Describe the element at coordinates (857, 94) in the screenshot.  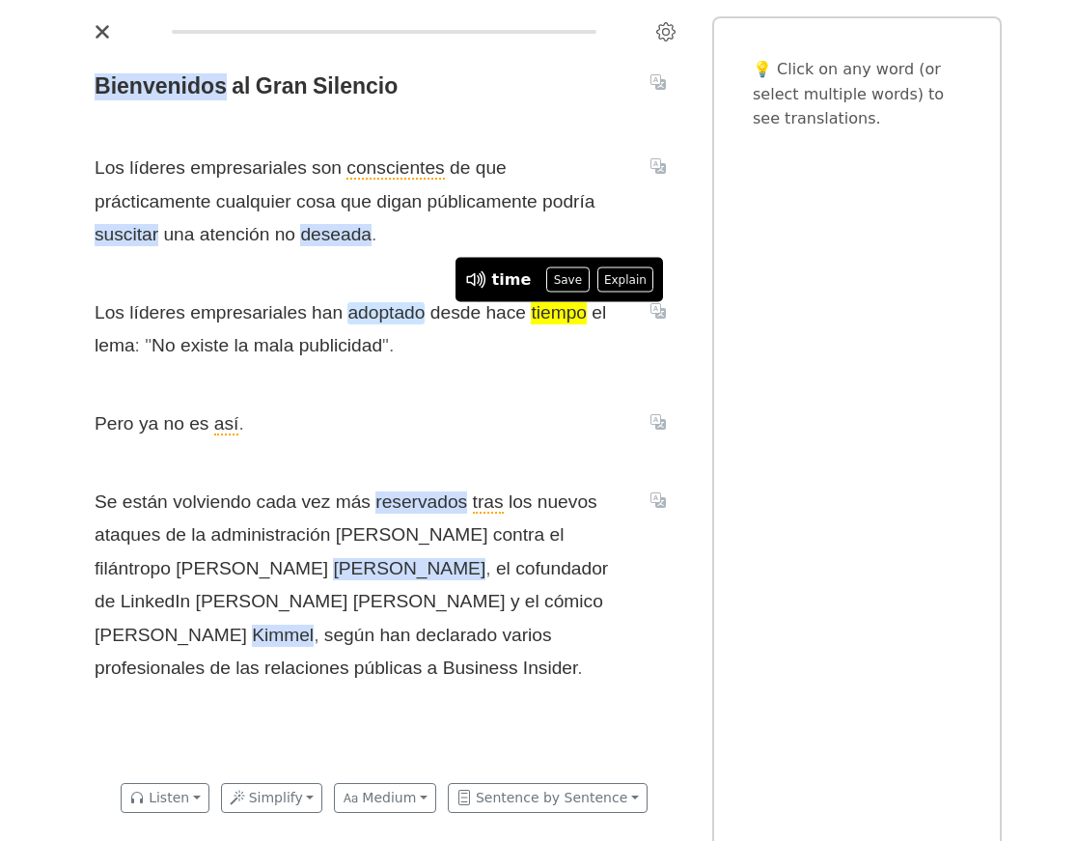
I see `p: 💡 Click on any word (or select multiple words) to see translations.` at that location.